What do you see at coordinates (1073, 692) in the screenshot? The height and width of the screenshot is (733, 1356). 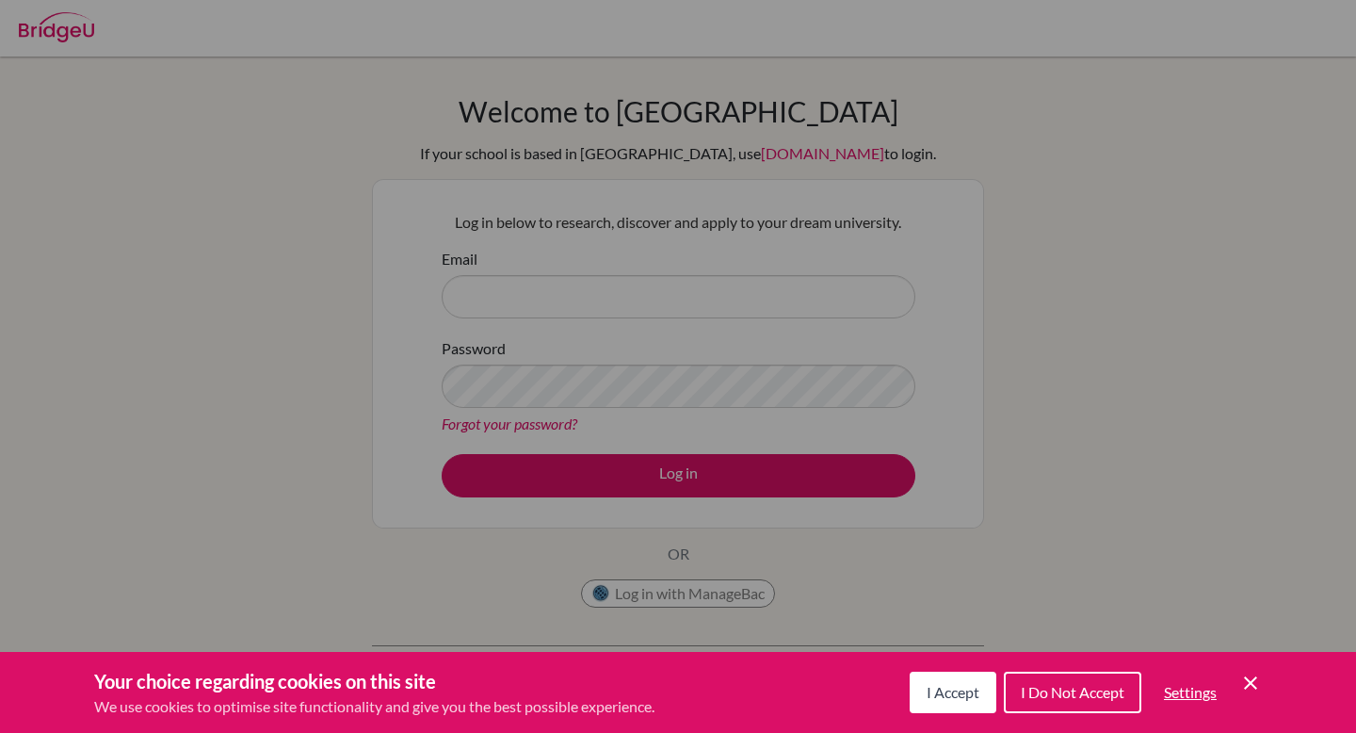 I see `button: I Do Not Accept` at bounding box center [1073, 692].